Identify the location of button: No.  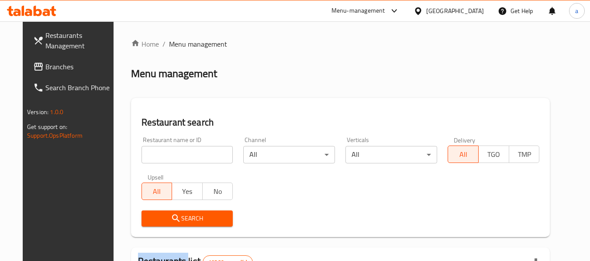
(217, 192).